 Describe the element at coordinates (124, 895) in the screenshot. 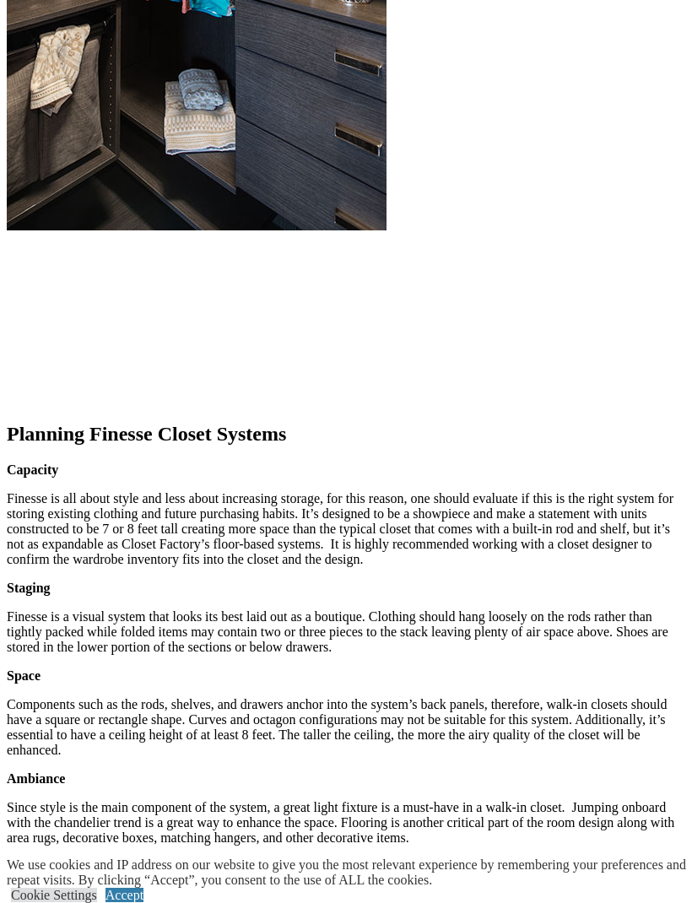

I see `a: Accept` at that location.